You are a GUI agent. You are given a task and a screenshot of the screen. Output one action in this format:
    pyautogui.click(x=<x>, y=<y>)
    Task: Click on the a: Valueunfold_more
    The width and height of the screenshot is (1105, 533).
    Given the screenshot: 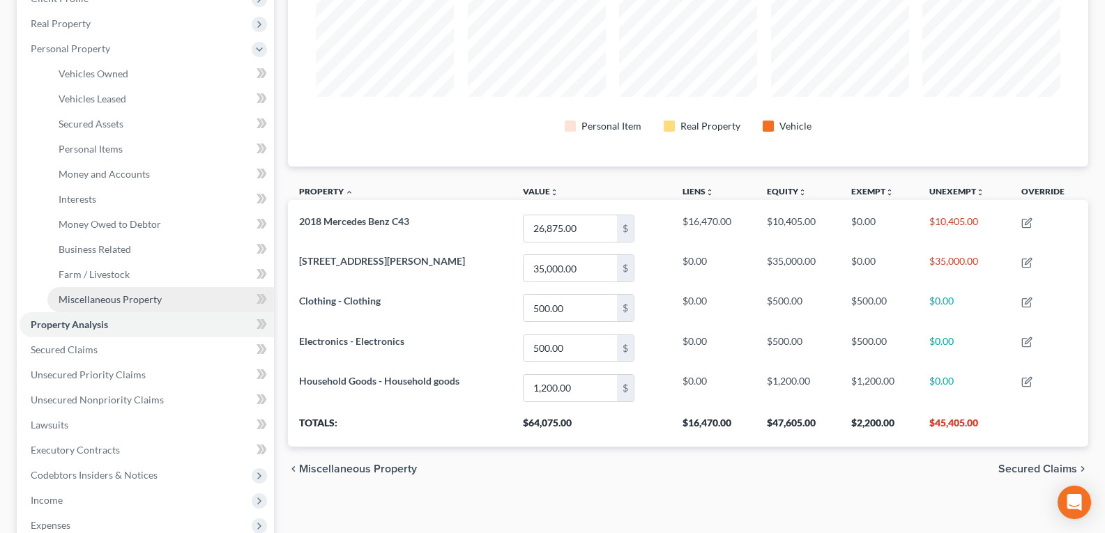 What is the action you would take?
    pyautogui.click(x=540, y=191)
    